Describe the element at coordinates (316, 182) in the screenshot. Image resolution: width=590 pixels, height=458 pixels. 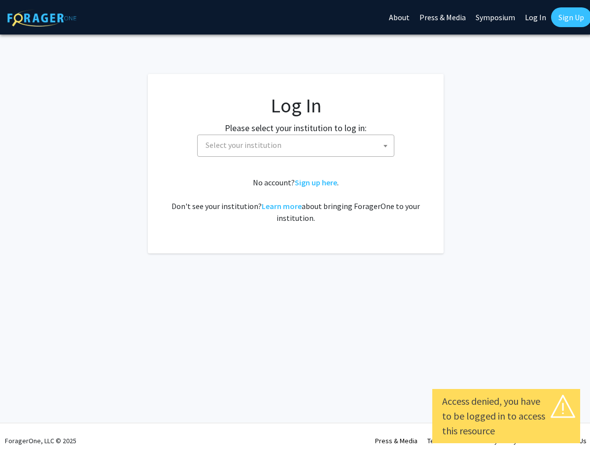
I see `a: Sign up here` at that location.